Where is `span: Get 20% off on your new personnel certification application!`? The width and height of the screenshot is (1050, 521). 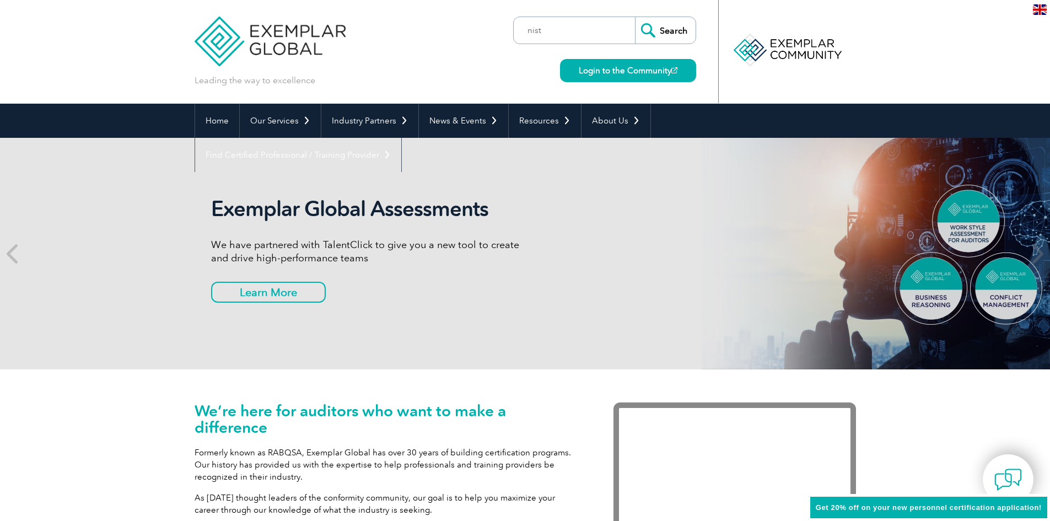 span: Get 20% off on your new personnel certification application! is located at coordinates (928, 507).